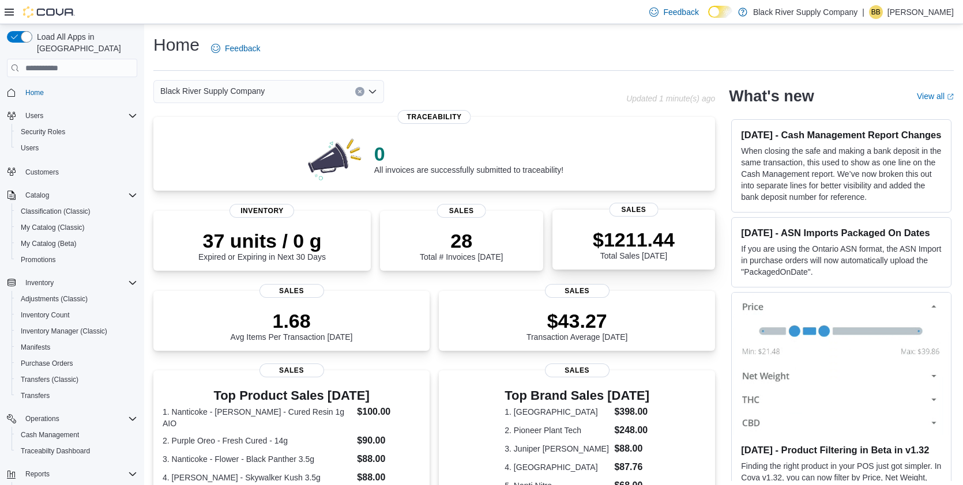 This screenshot has height=485, width=963. Describe the element at coordinates (389, 441) in the screenshot. I see `dd: $90.00` at that location.